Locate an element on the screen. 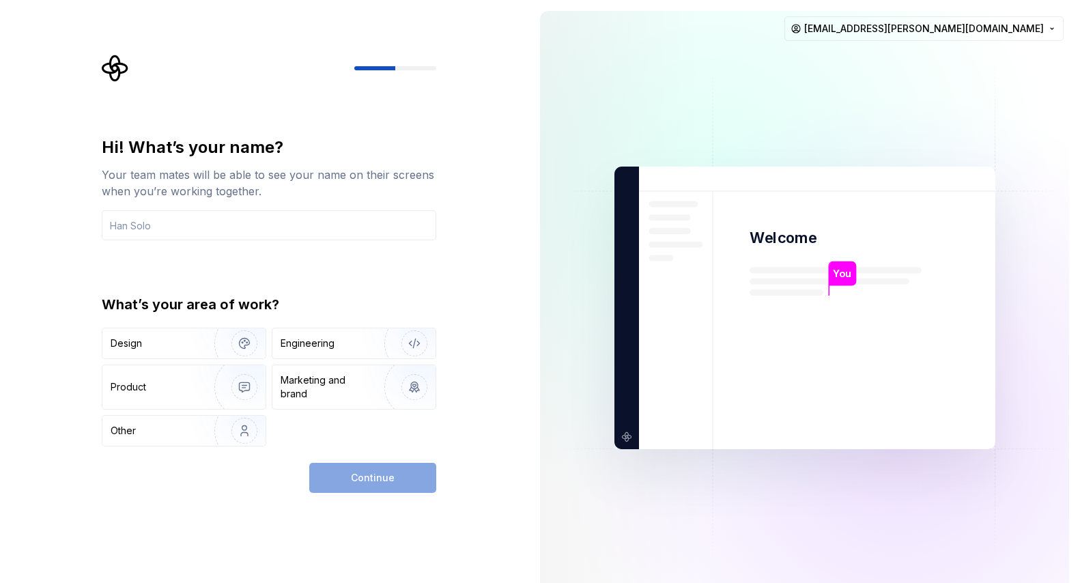 This screenshot has height=583, width=1080. div: Hi! What’s your name? is located at coordinates (269, 147).